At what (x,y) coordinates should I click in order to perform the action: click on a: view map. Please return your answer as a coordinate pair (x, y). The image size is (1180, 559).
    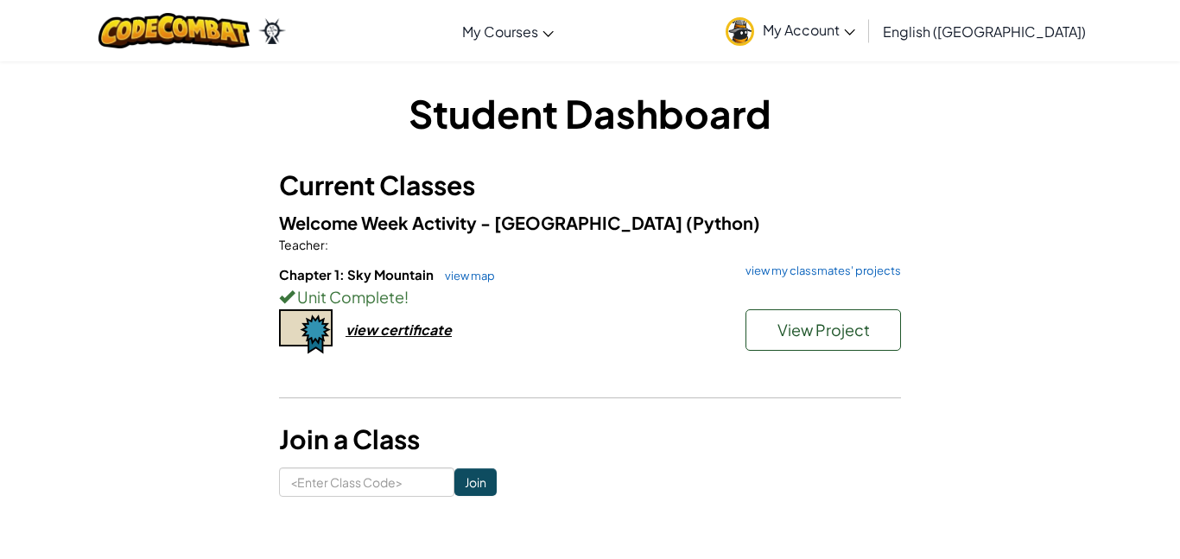
    Looking at the image, I should click on (466, 276).